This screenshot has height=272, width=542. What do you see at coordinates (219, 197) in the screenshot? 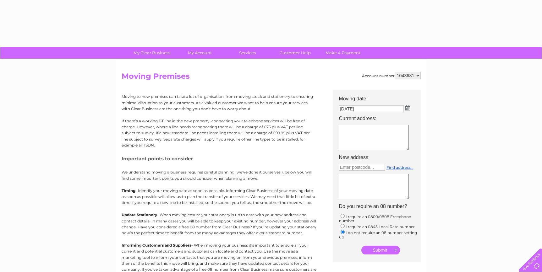
I see `p: - Identify your moving date as soon as possible. Informing Clear Business of your moving date as ...` at bounding box center [219, 197].